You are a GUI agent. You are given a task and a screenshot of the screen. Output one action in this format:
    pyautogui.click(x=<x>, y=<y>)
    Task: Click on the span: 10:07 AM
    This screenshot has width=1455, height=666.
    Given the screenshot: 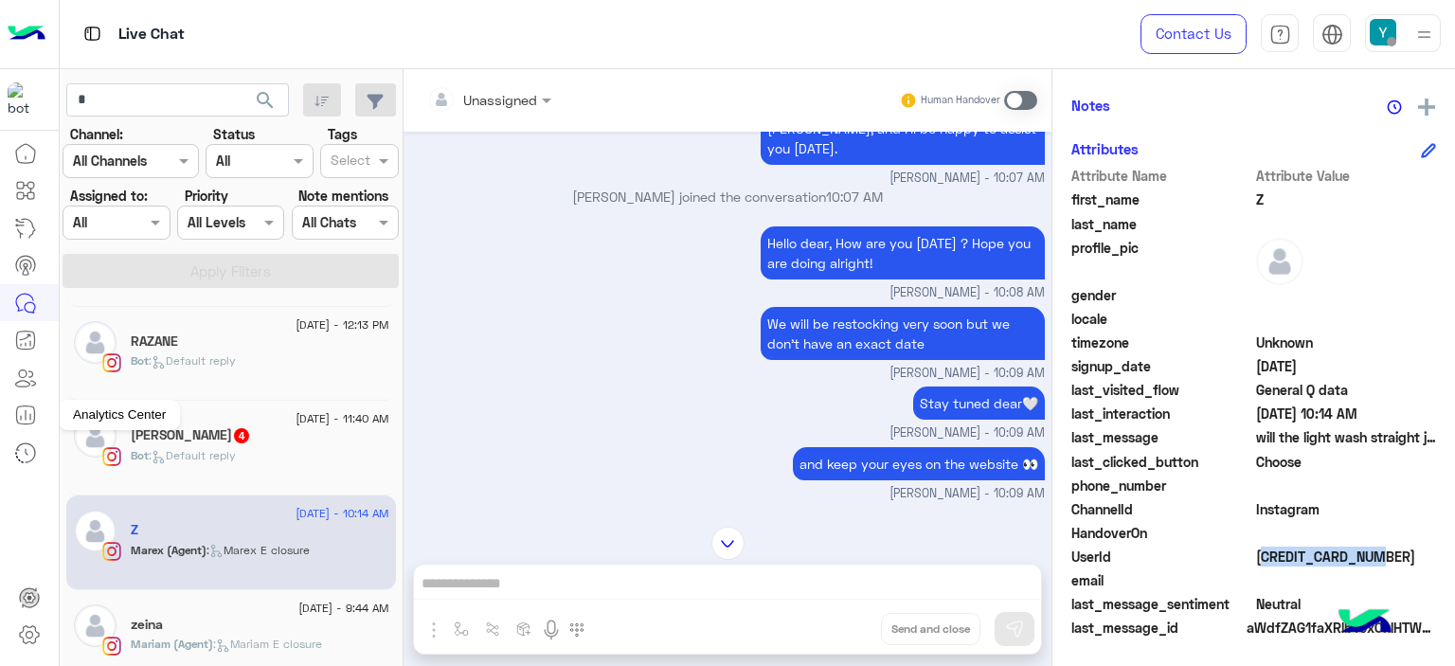 What is the action you would take?
    pyautogui.click(x=854, y=196)
    